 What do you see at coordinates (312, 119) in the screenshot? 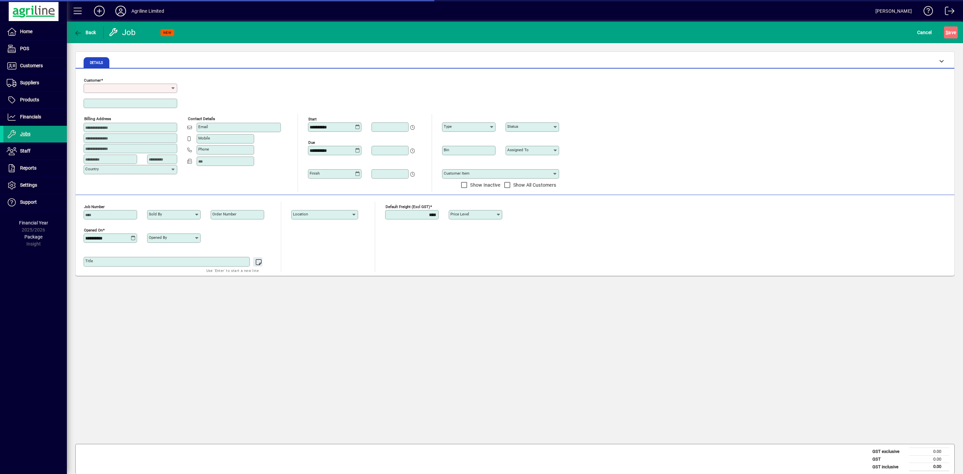
I see `mat-label: Start` at bounding box center [312, 119].